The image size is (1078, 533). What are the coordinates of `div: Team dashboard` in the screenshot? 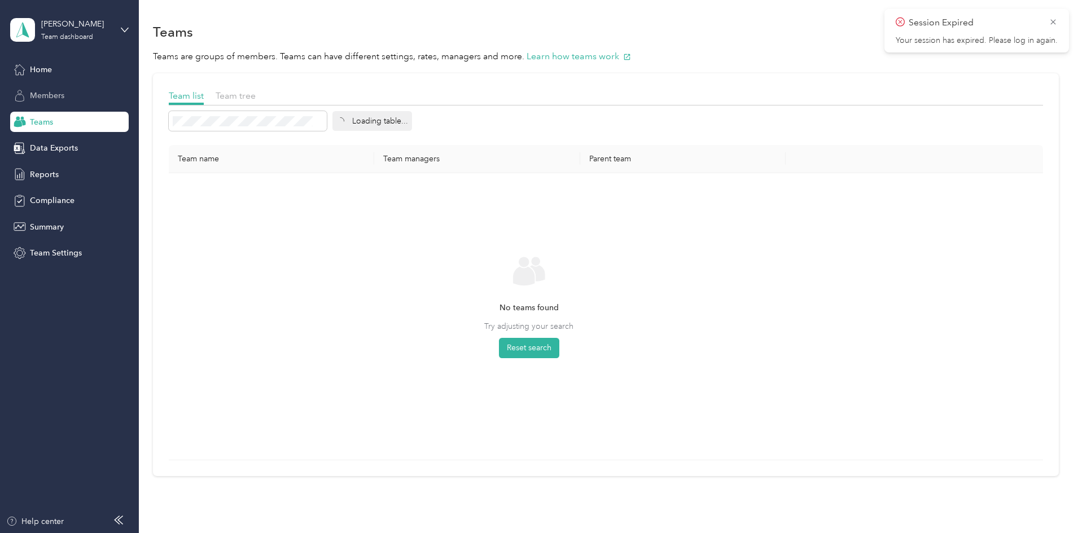 It's located at (67, 37).